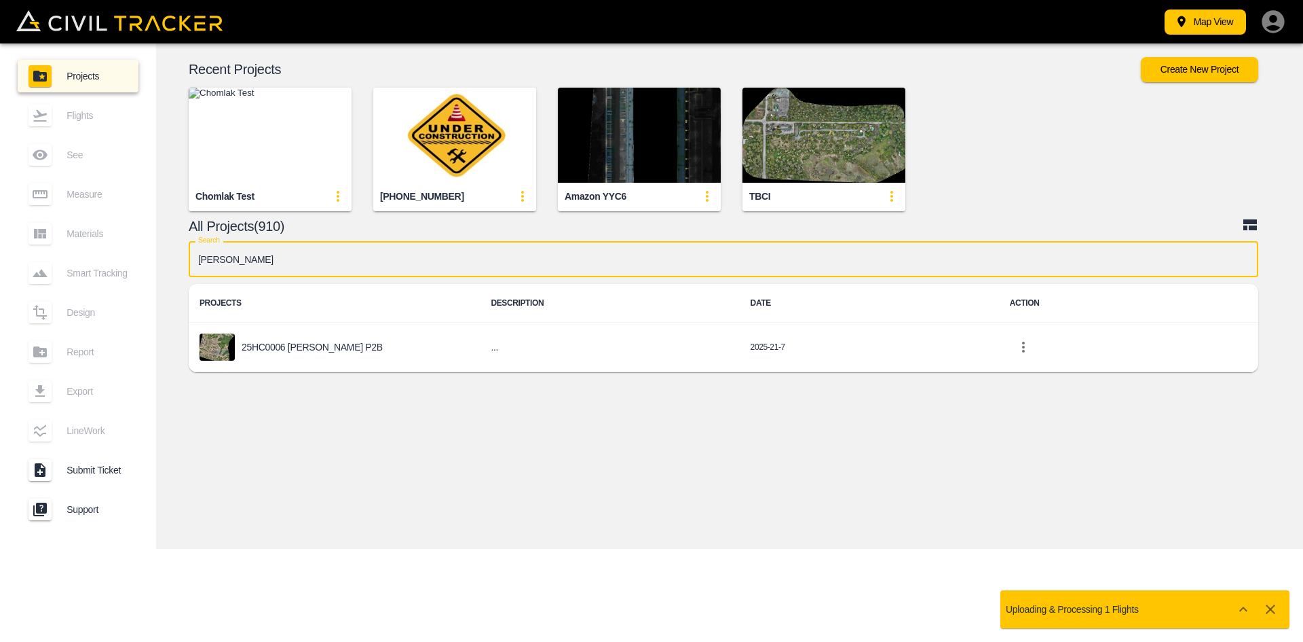 The height and width of the screenshot is (642, 1303). What do you see at coordinates (225, 196) in the screenshot?
I see `div: Chomlak Test` at bounding box center [225, 196].